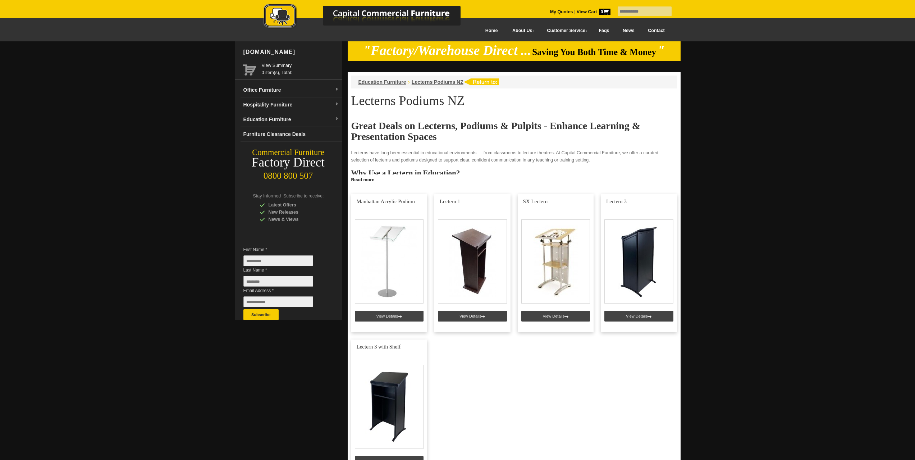 The image size is (915, 460). I want to click on a: View Cart0, so click(593, 12).